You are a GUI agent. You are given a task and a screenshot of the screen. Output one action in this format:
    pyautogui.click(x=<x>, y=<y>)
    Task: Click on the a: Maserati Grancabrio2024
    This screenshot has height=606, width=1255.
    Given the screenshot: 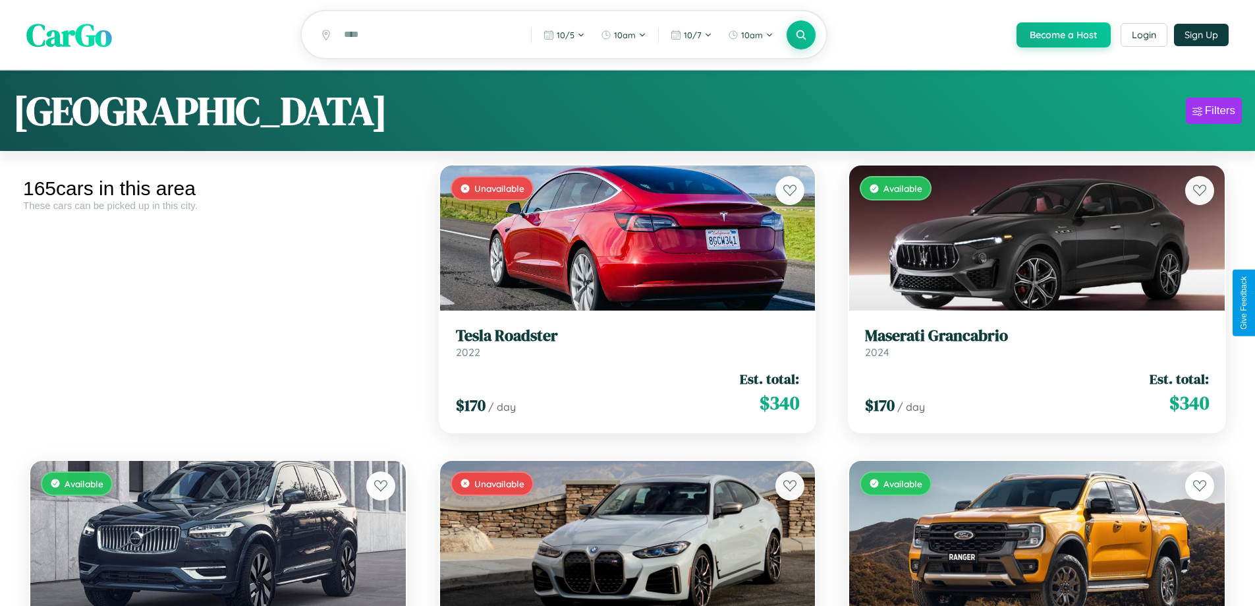 What is the action you would take?
    pyautogui.click(x=1037, y=342)
    